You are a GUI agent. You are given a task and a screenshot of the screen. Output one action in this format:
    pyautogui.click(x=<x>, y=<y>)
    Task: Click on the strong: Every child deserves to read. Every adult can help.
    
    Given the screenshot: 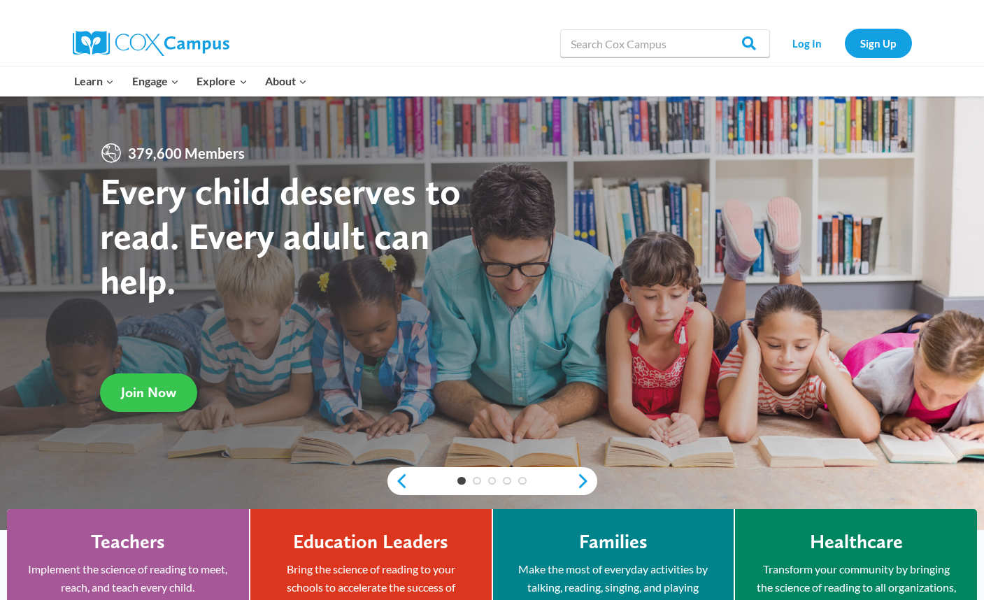 What is the action you would take?
    pyautogui.click(x=280, y=235)
    